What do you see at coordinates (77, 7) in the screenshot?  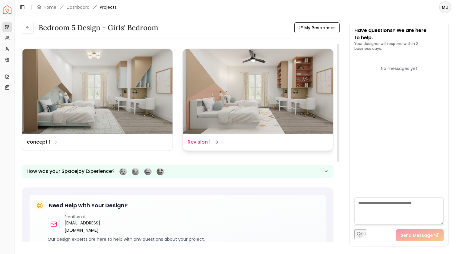 I see `nav: breadcrumb` at bounding box center [77, 7].